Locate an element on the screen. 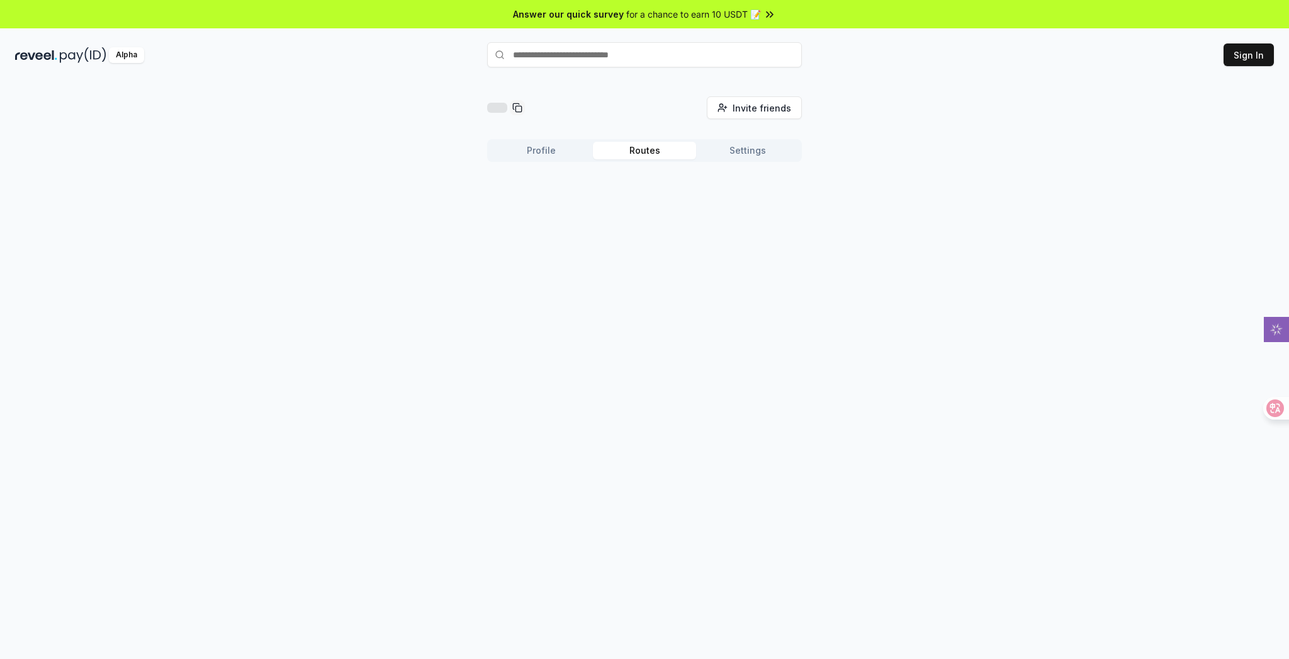 The image size is (1289, 659). button: Profile is located at coordinates (541, 150).